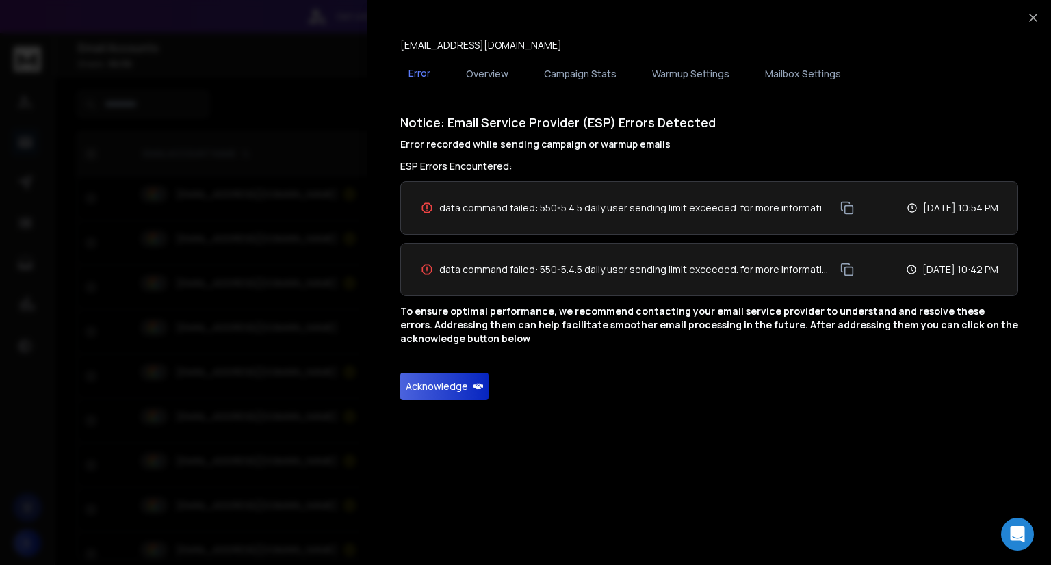 The width and height of the screenshot is (1051, 565). I want to click on button: Campaign Stats, so click(580, 74).